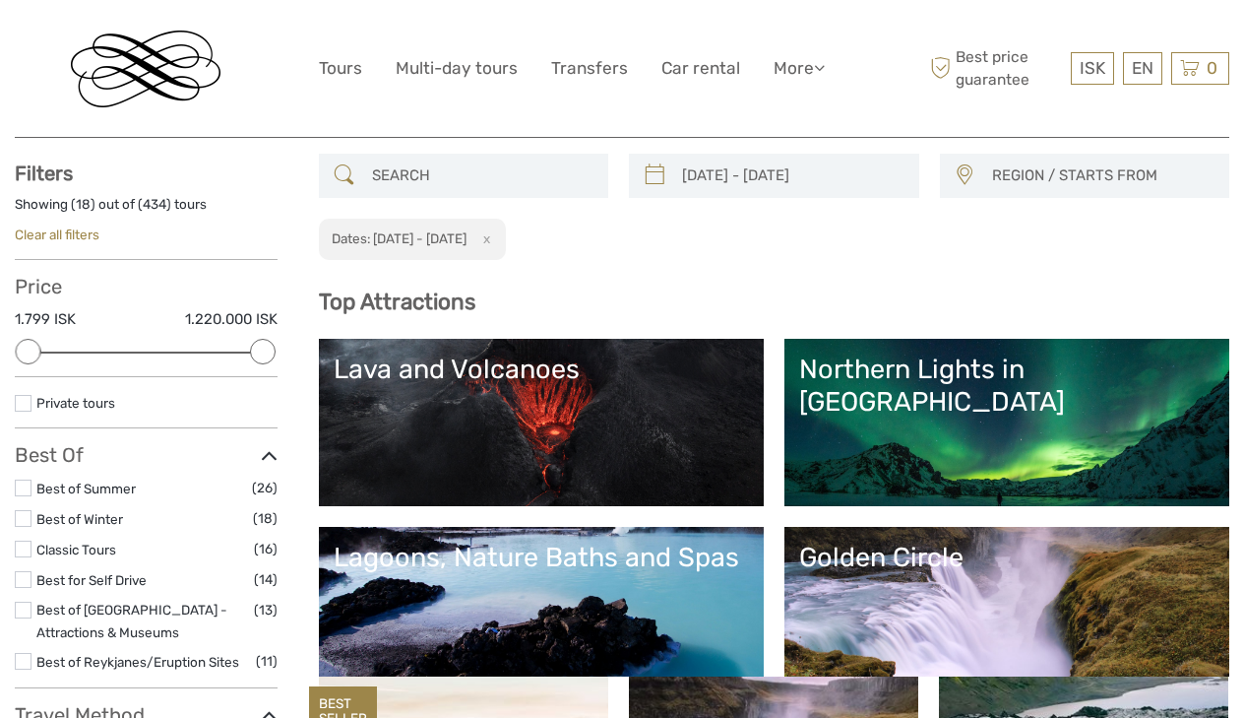 The width and height of the screenshot is (1244, 718). Describe the element at coordinates (146, 69) in the screenshot. I see `img: Reykjavik Residence` at that location.